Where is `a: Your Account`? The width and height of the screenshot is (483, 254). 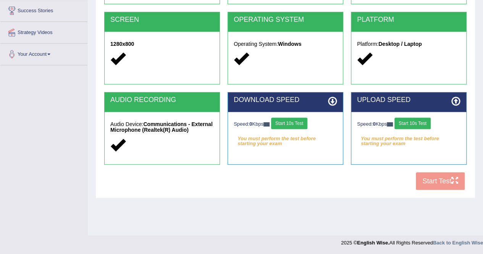 a: Your Account is located at coordinates (44, 53).